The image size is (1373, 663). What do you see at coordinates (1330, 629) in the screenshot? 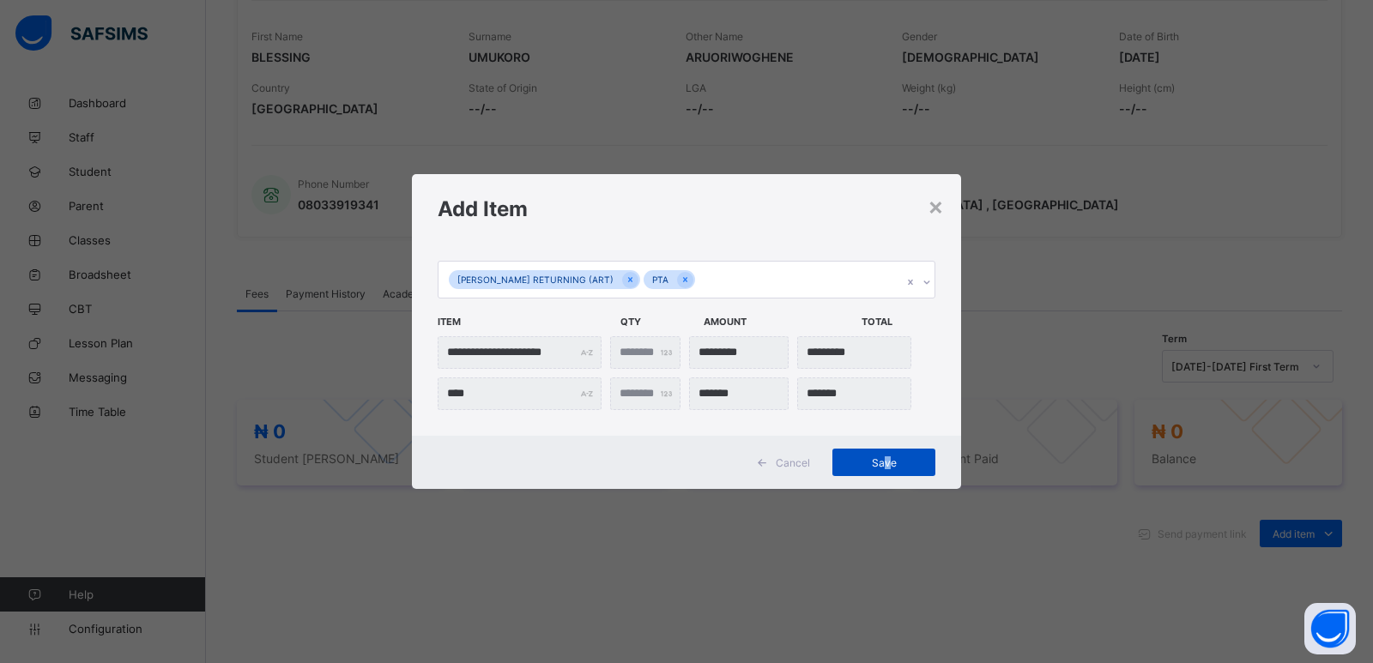
I see `button: Open asap` at bounding box center [1330, 629].